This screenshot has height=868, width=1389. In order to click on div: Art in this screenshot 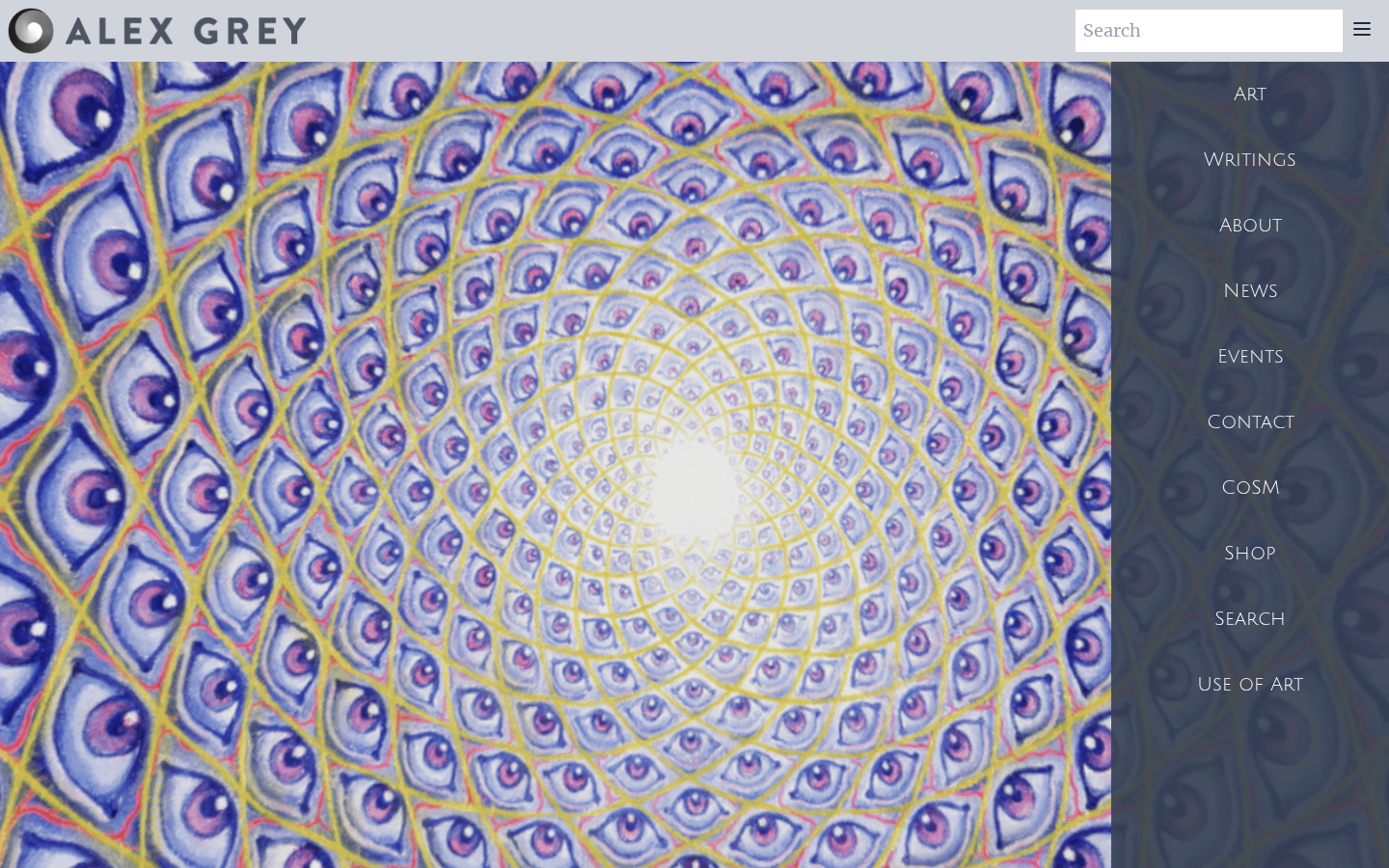, I will do `click(1250, 95)`.